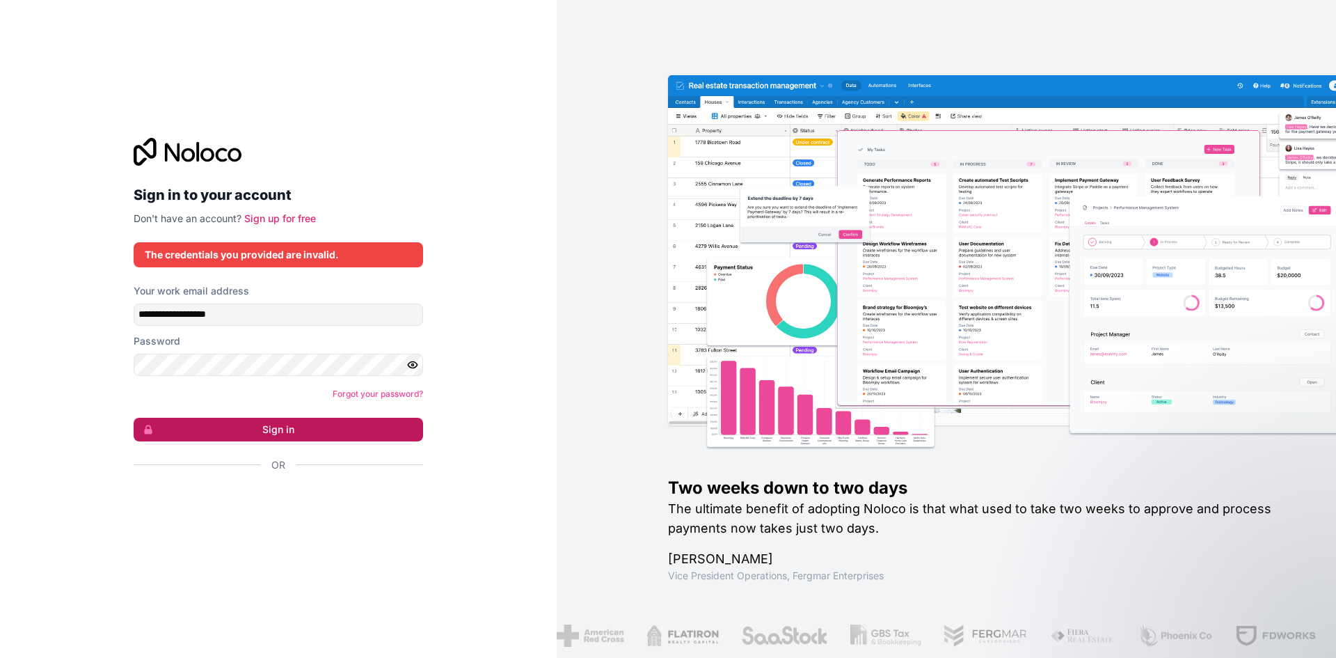 This screenshot has width=1336, height=658. I want to click on img: /assets/flatiron-C8eUkumj.png, so click(683, 635).